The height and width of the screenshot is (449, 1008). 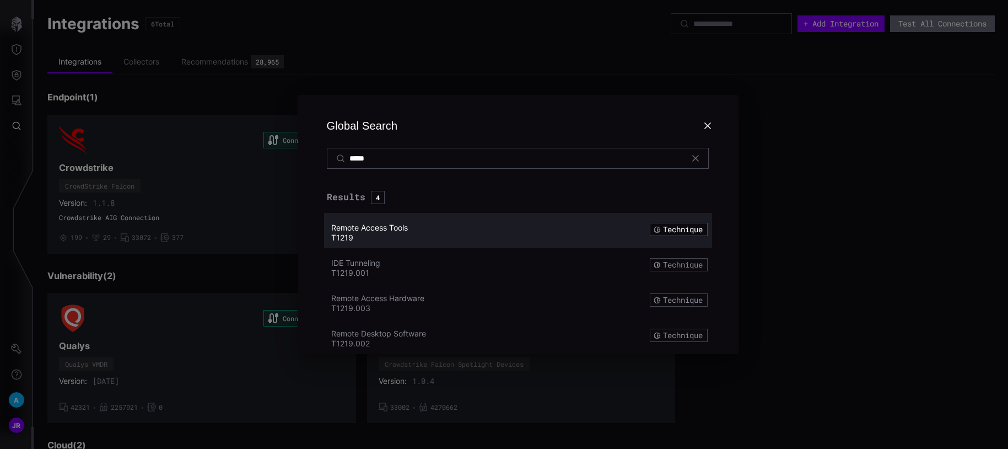 I want to click on div: T1219.002, so click(x=470, y=344).